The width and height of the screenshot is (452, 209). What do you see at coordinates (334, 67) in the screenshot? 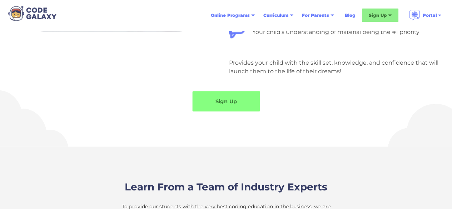
I see `div: Provides your child with the skill set, knowledge, and confidence that will launch them to the li...` at bounding box center [334, 67].